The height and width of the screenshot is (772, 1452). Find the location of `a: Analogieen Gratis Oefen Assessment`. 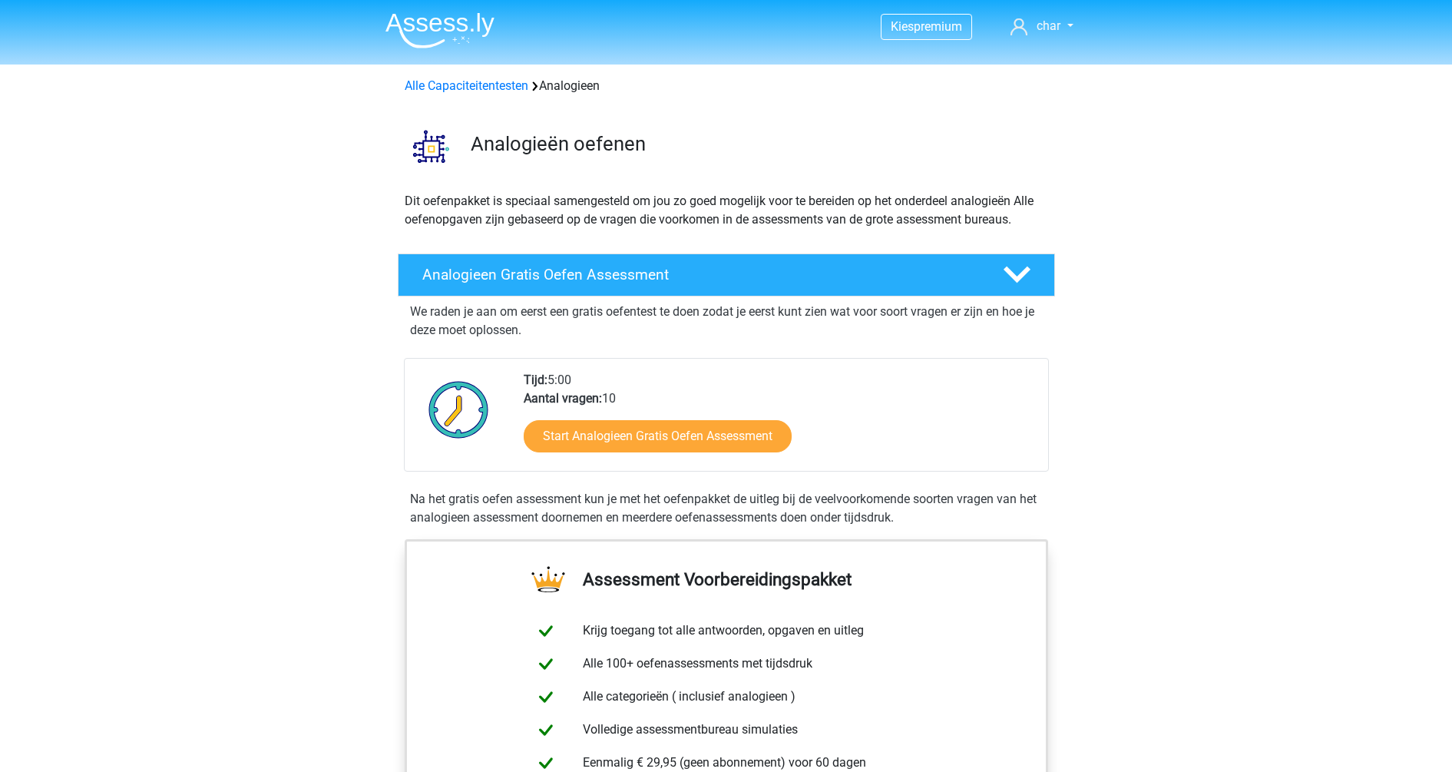

a: Analogieen Gratis Oefen Assessment is located at coordinates (726, 275).